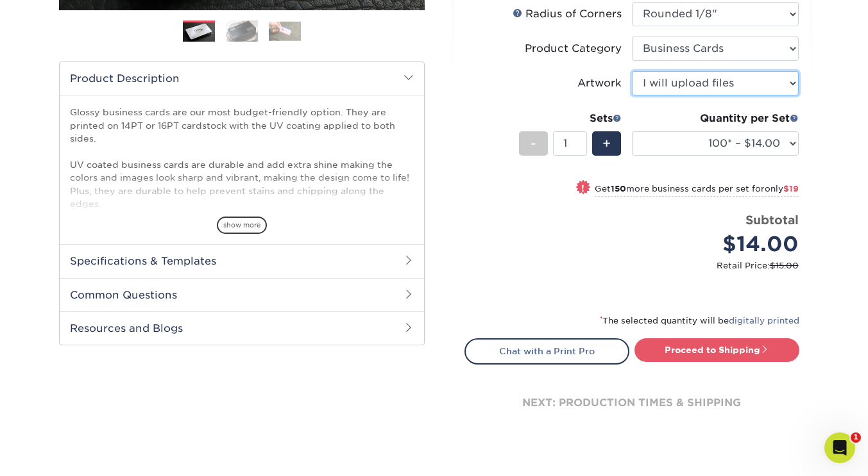  Describe the element at coordinates (720, 244) in the screenshot. I see `div: $14.00` at that location.